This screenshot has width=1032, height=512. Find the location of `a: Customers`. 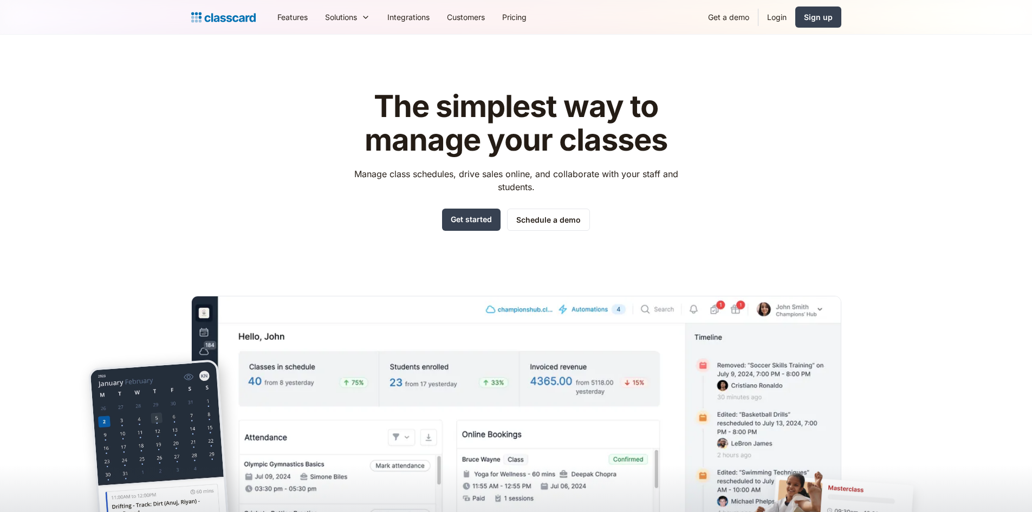

a: Customers is located at coordinates (466, 17).